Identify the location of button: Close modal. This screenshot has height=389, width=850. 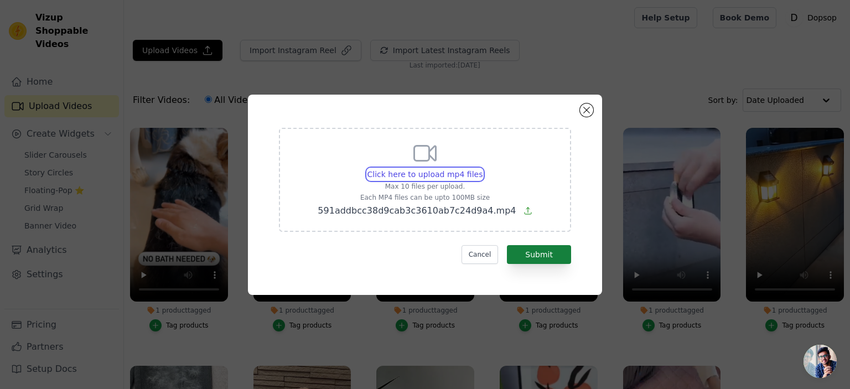
(586, 110).